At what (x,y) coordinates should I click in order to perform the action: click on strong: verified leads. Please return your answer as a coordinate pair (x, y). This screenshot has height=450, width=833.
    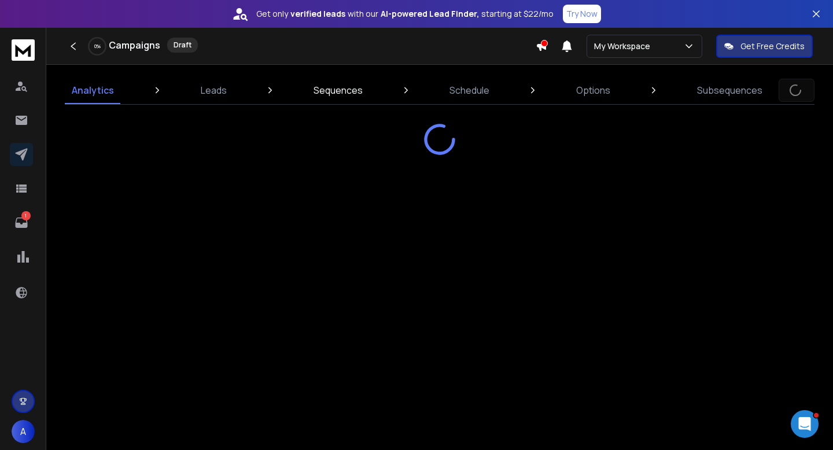
    Looking at the image, I should click on (317, 14).